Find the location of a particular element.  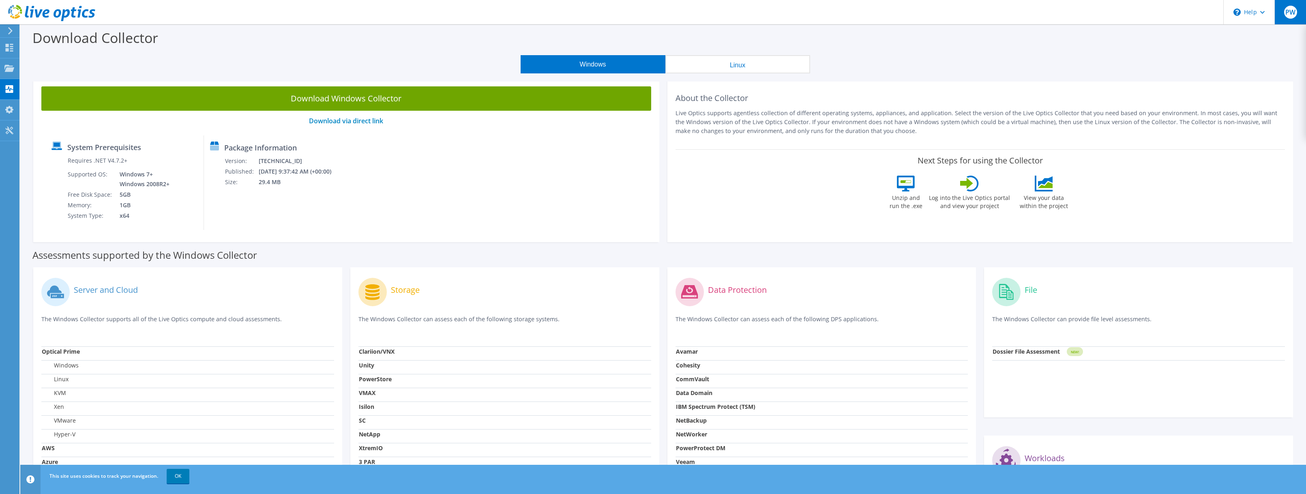

label: Log into the Live Optics portal and view your project is located at coordinates (969, 201).